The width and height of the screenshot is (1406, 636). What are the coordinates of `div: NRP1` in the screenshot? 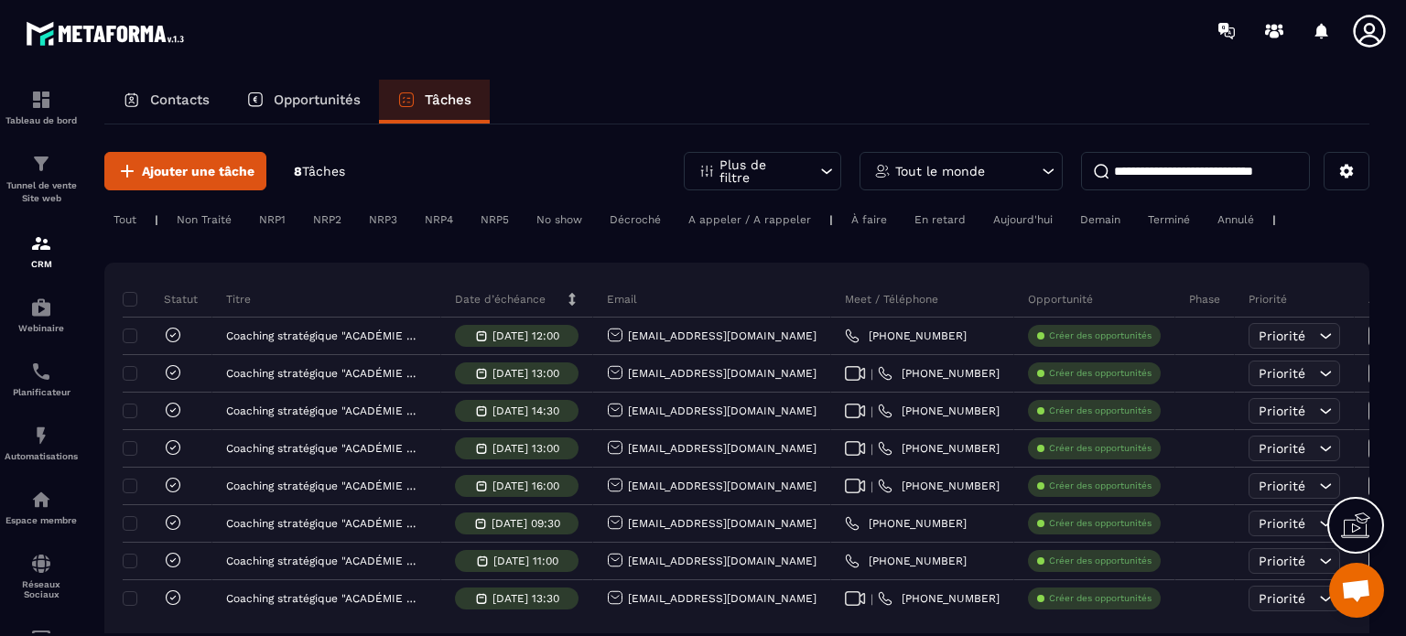 It's located at (272, 220).